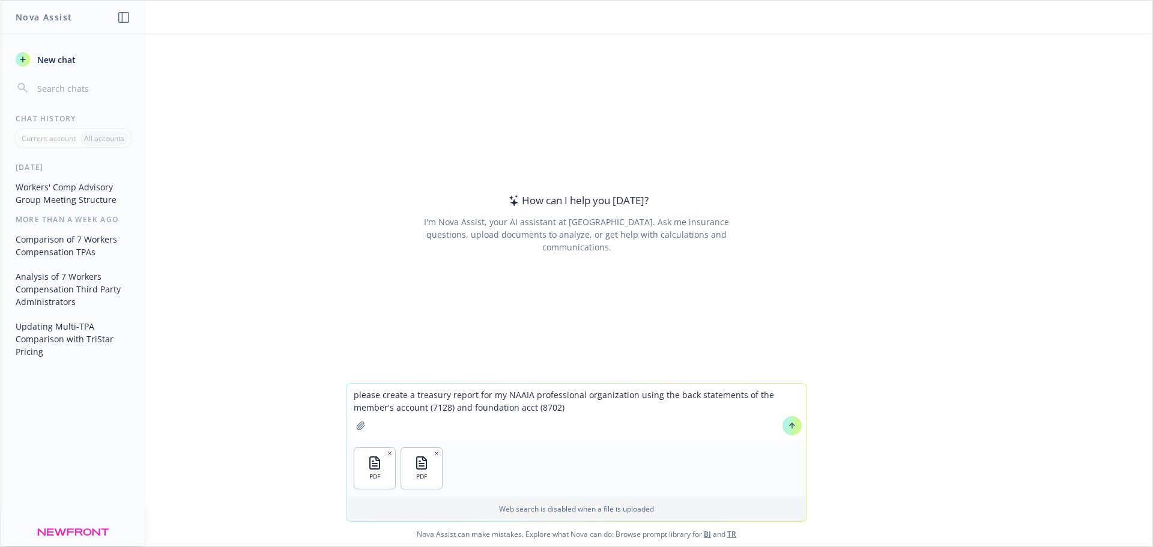  I want to click on a: TR, so click(732, 534).